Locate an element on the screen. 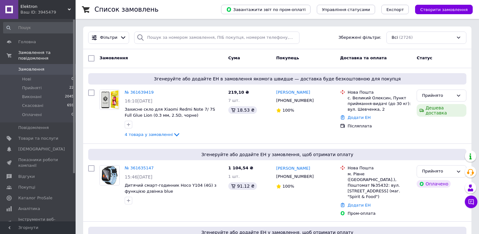  div: 91.12 ₴ is located at coordinates (242, 186).